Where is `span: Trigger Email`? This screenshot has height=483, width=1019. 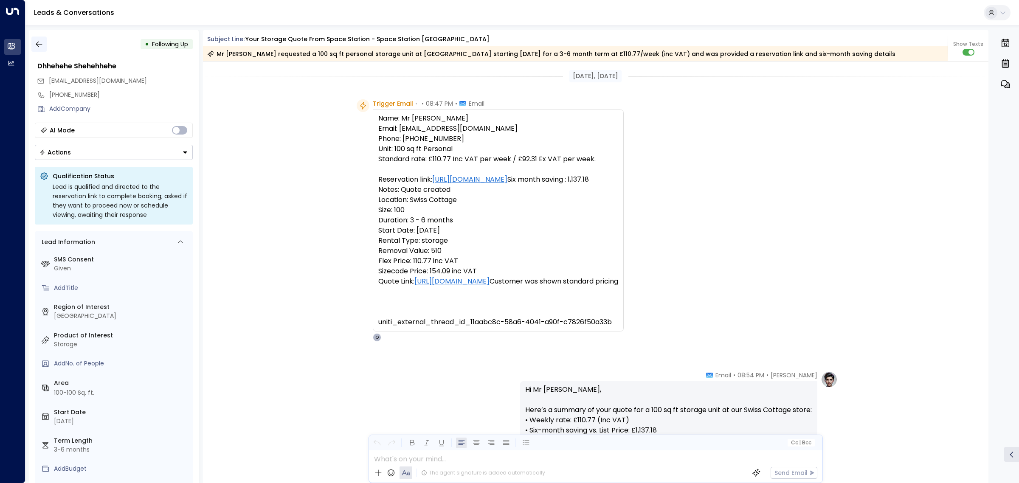 span: Trigger Email is located at coordinates (393, 104).